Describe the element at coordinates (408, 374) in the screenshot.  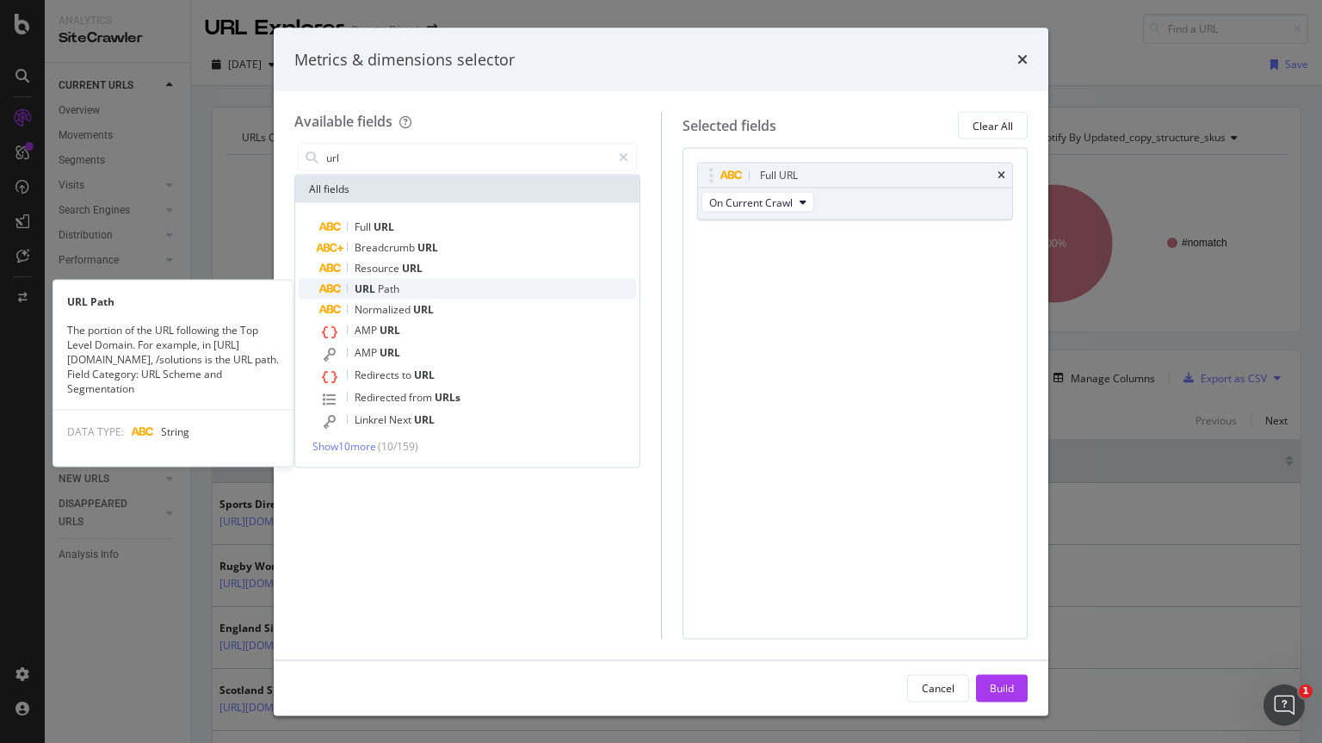
I see `span: to` at that location.